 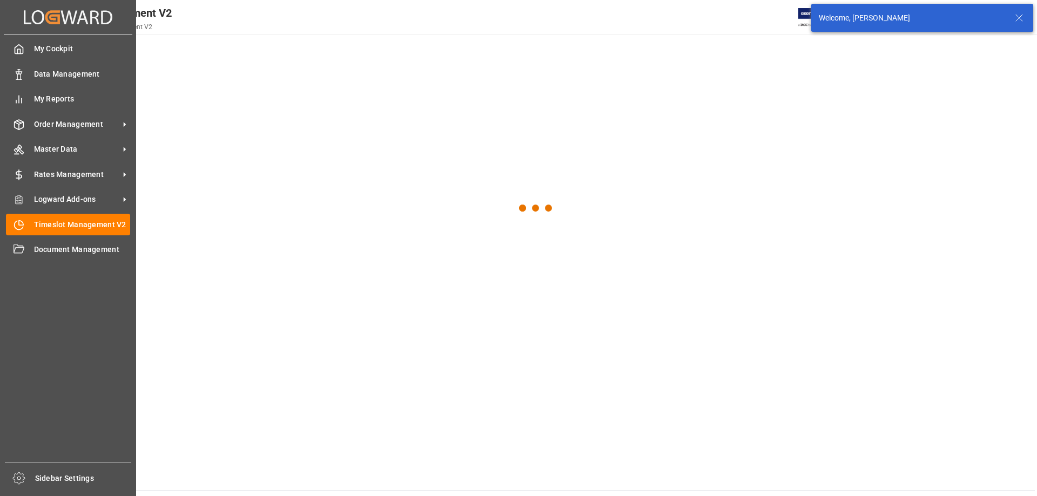 What do you see at coordinates (77, 149) in the screenshot?
I see `span: Master Data` at bounding box center [77, 149].